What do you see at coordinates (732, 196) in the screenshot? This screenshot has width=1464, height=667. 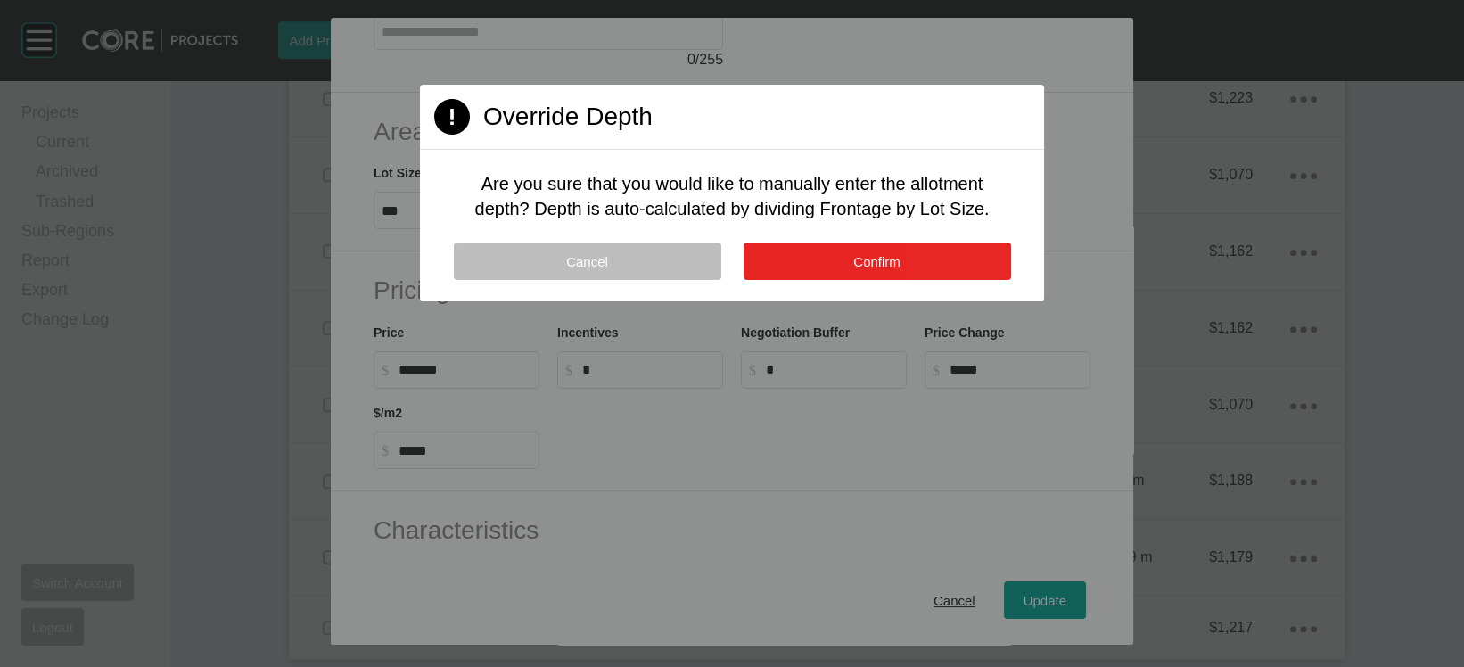 I see `p: Are you sure that you would like to manually enter the allotment depth? Depth is auto-calculated ...` at bounding box center [732, 196].